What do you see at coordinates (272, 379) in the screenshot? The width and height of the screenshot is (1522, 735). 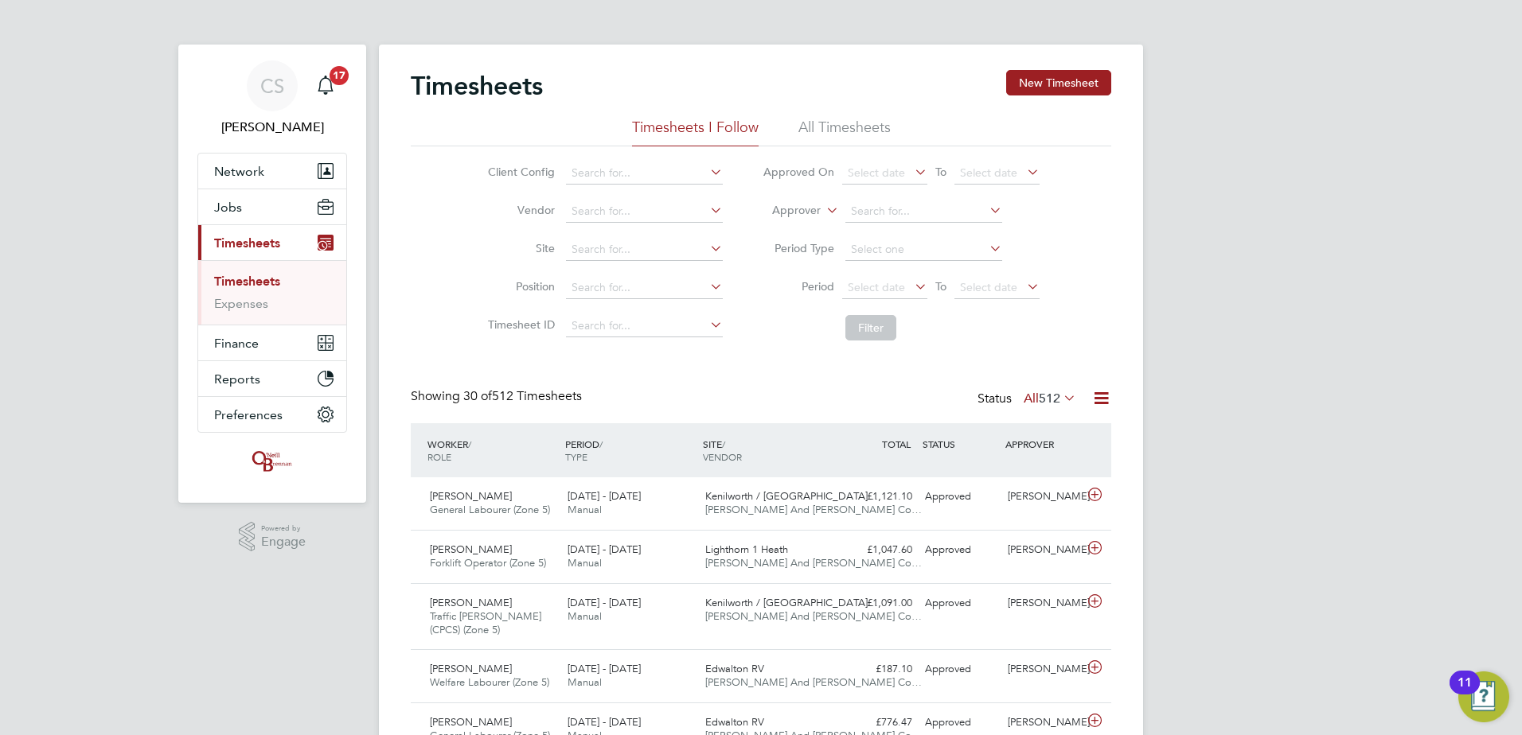 I see `button: Reports` at bounding box center [272, 379].